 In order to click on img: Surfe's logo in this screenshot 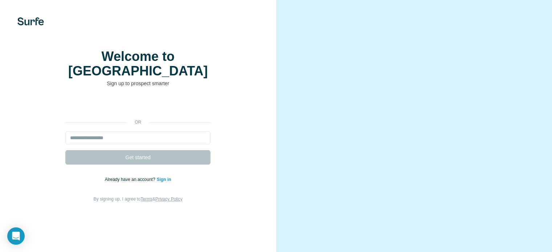, I will do `click(30, 21)`.